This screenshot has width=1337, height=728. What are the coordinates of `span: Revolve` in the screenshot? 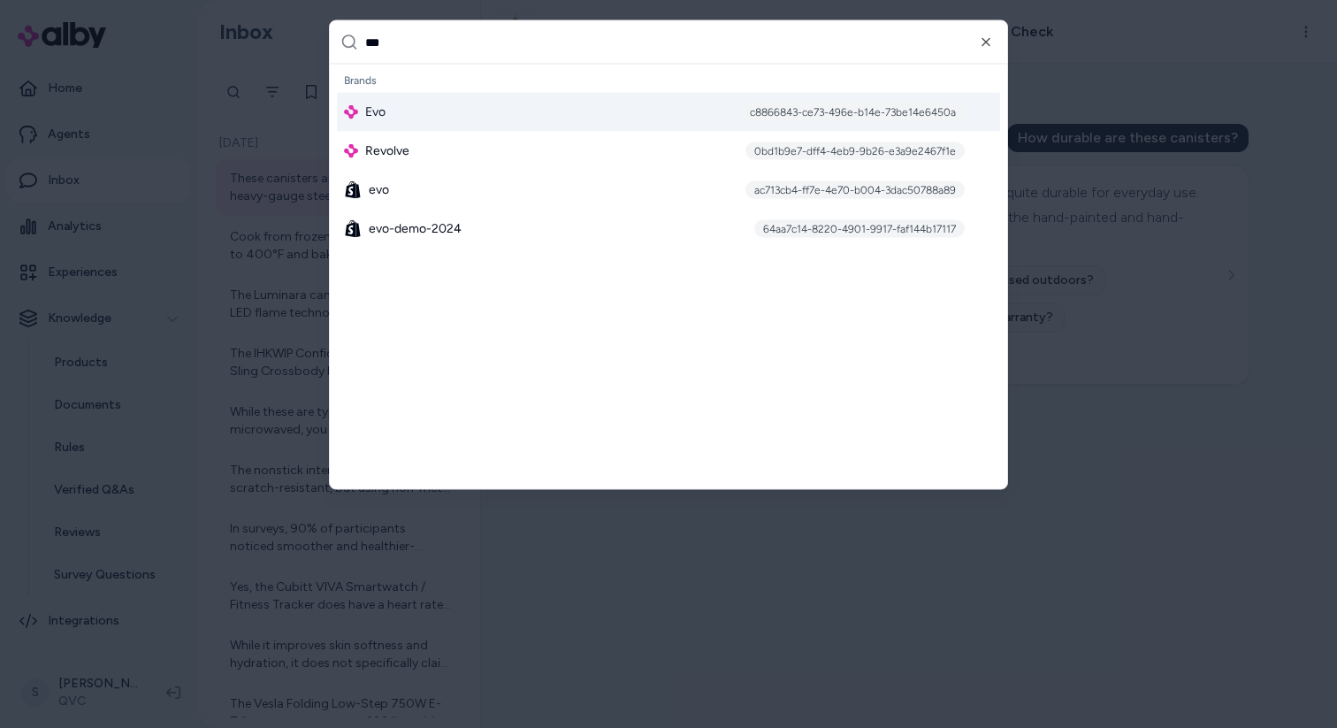 It's located at (387, 151).